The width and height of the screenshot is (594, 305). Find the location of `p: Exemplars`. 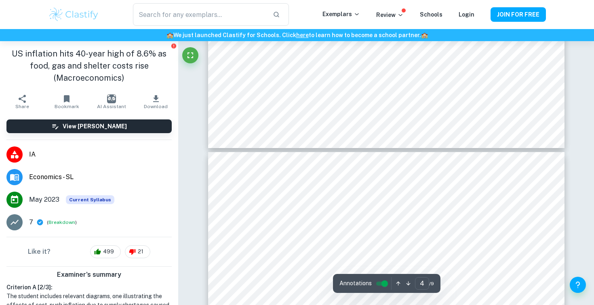

p: Exemplars is located at coordinates (341, 14).